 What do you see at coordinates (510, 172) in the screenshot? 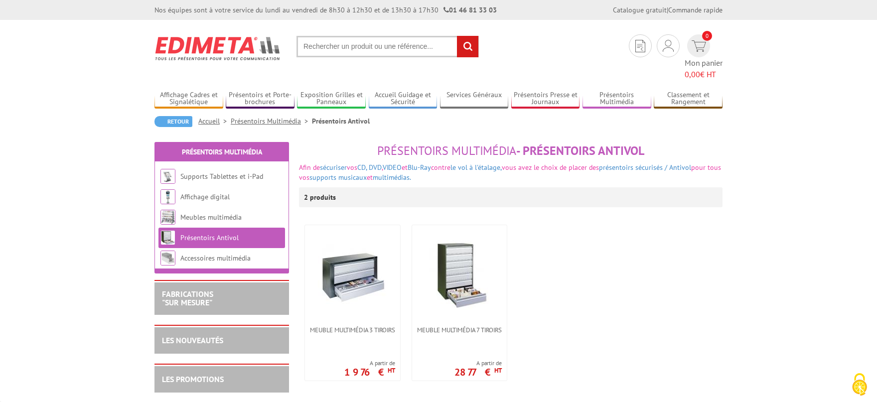
I see `span: pour tous vos et` at bounding box center [510, 172].